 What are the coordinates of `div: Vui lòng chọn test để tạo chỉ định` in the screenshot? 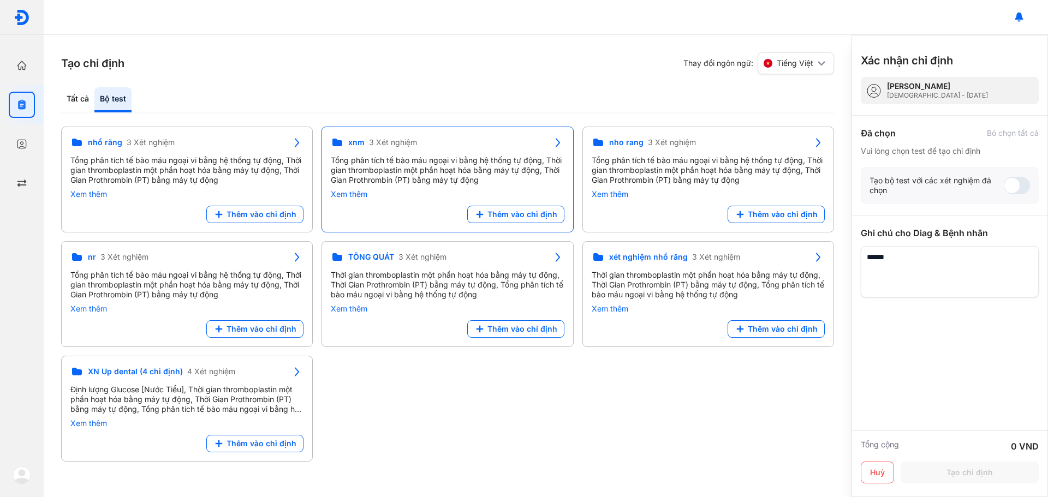 It's located at (950, 151).